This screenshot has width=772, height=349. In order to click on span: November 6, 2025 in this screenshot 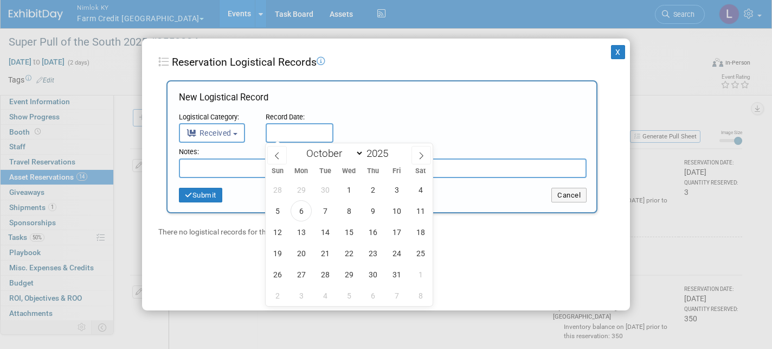, I will do `click(372, 295)`.